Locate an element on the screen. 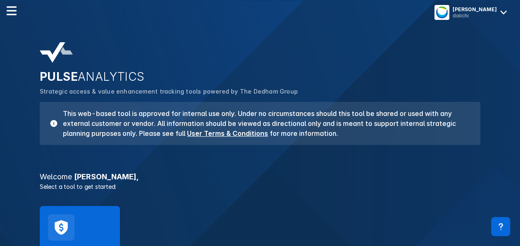 The image size is (520, 246). span: ANALYTICS is located at coordinates (111, 77).